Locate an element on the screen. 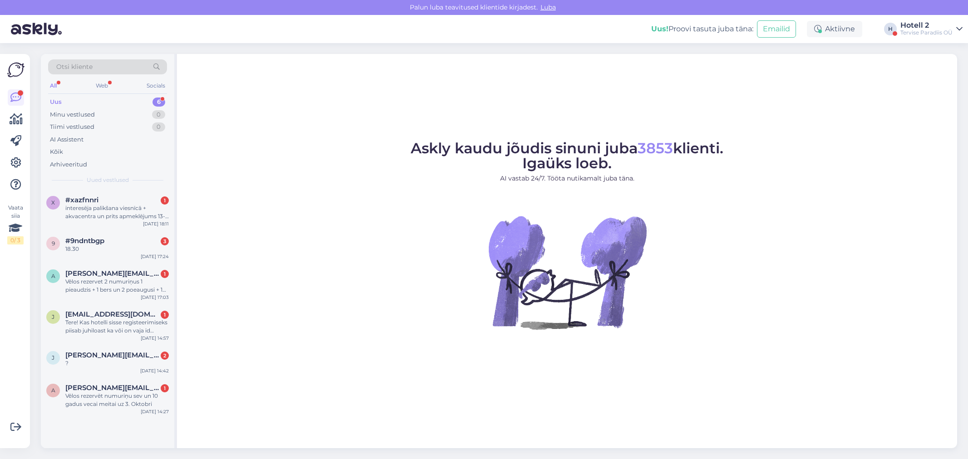 The height and width of the screenshot is (459, 968). span: aivars.vilnis@rigassatiksme.lv is located at coordinates (113, 274).